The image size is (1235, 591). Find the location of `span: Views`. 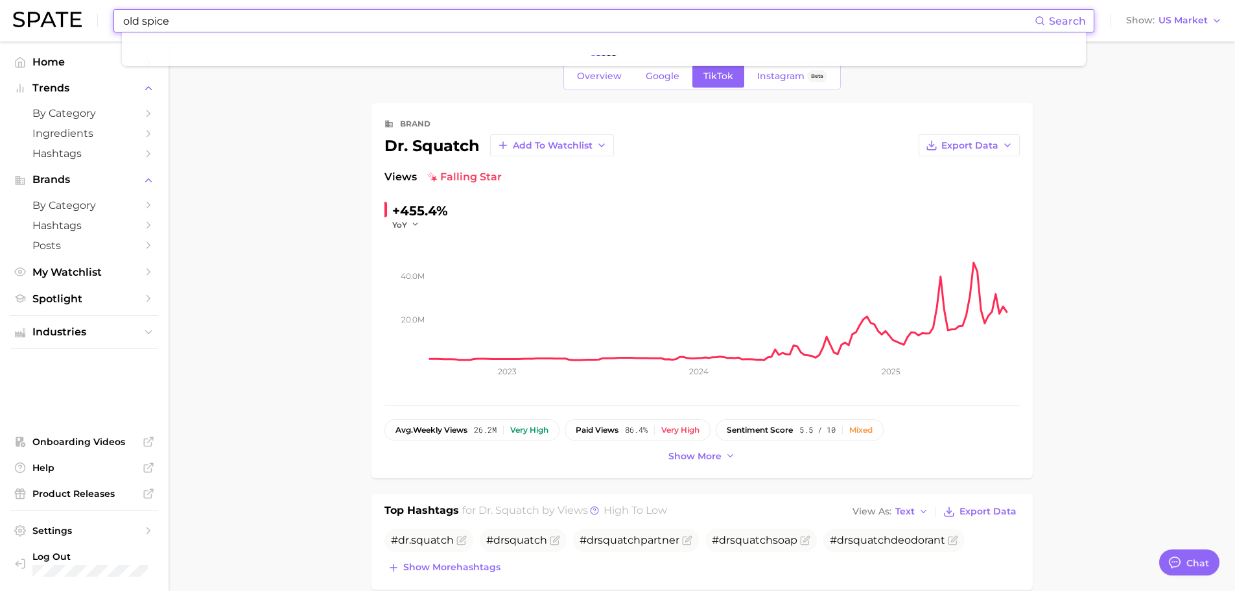

span: Views is located at coordinates (401, 177).